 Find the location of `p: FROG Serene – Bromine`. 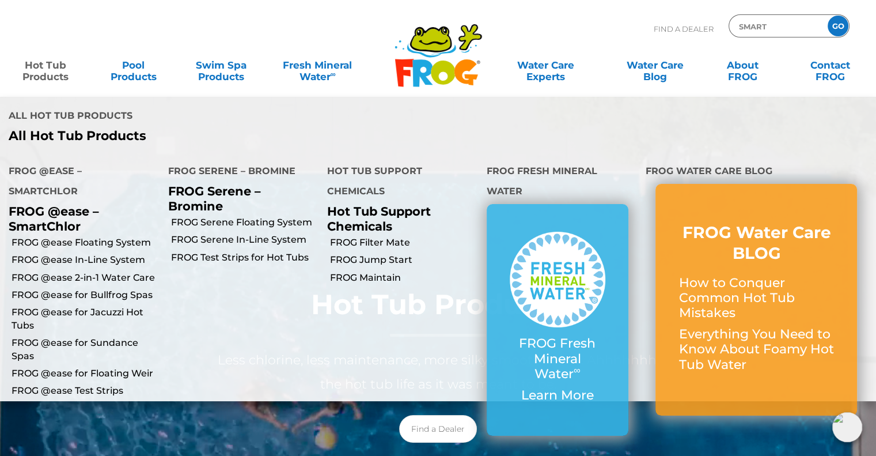

p: FROG Serene – Bromine is located at coordinates (239, 198).